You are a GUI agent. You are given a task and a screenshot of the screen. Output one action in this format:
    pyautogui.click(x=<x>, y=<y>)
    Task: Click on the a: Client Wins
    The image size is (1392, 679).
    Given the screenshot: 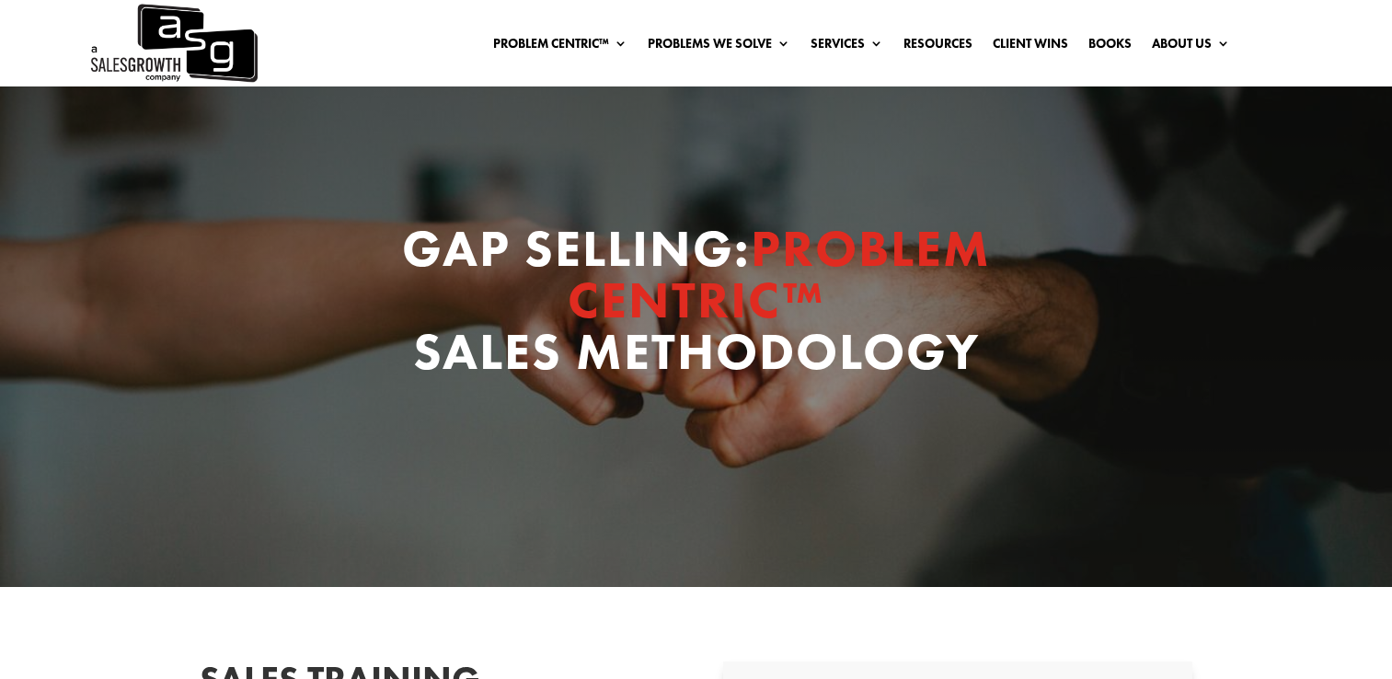 What is the action you would take?
    pyautogui.click(x=1031, y=47)
    